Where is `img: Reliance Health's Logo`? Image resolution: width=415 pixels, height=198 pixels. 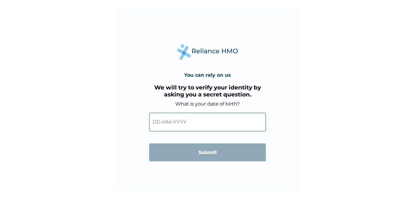 img: Reliance Health's Logo is located at coordinates (207, 52).